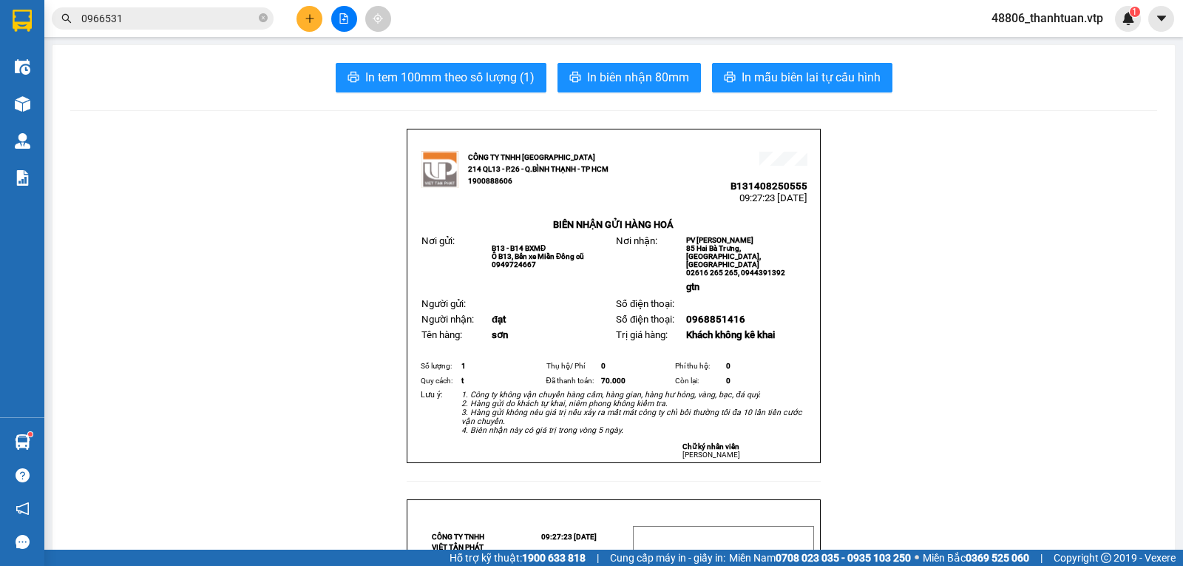  What do you see at coordinates (538, 256) in the screenshot?
I see `span: Ô B13, Bến xe Miền Đông cũ` at bounding box center [538, 256].